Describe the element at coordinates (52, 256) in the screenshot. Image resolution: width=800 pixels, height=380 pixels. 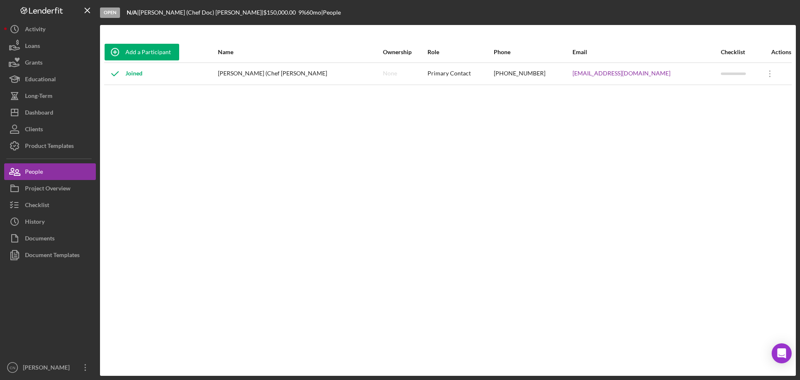
I see `div: Document Templates` at that location.